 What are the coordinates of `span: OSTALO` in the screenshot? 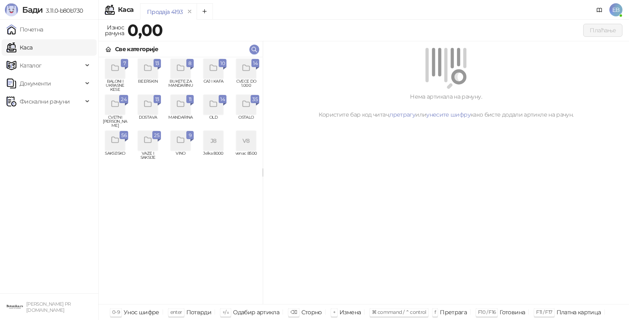 It's located at (246, 122).